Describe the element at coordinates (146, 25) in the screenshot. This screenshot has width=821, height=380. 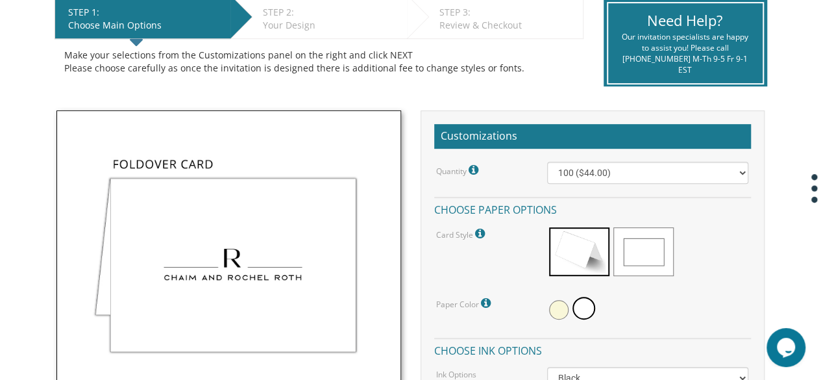
I see `div: Choose Main Options` at that location.